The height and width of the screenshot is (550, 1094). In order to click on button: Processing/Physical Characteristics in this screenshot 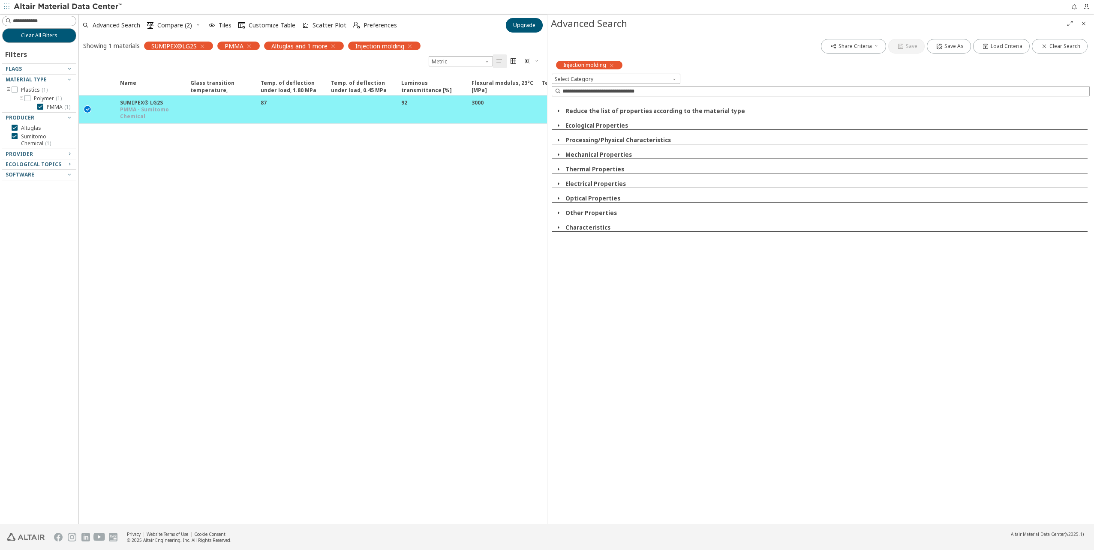, I will do `click(618, 140)`.